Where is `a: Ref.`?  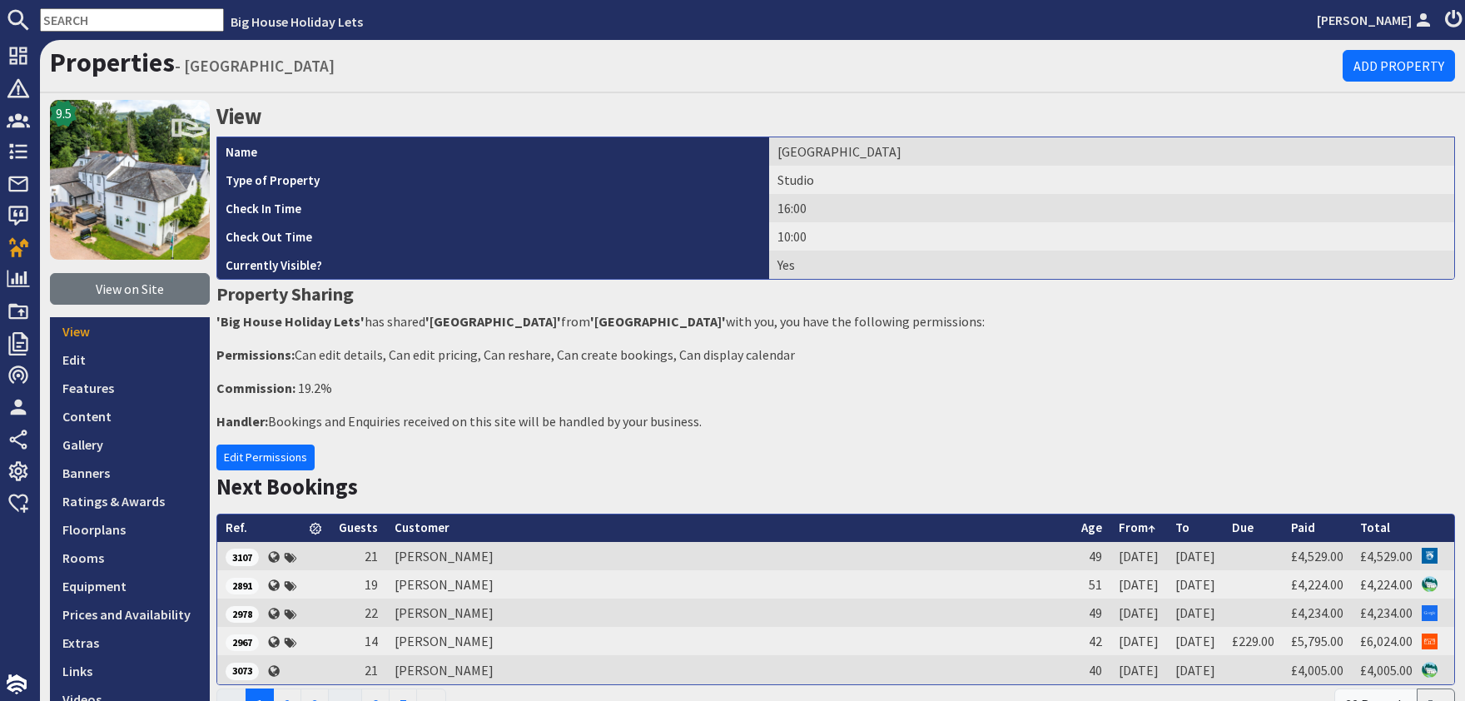
a: Ref. is located at coordinates (236, 527).